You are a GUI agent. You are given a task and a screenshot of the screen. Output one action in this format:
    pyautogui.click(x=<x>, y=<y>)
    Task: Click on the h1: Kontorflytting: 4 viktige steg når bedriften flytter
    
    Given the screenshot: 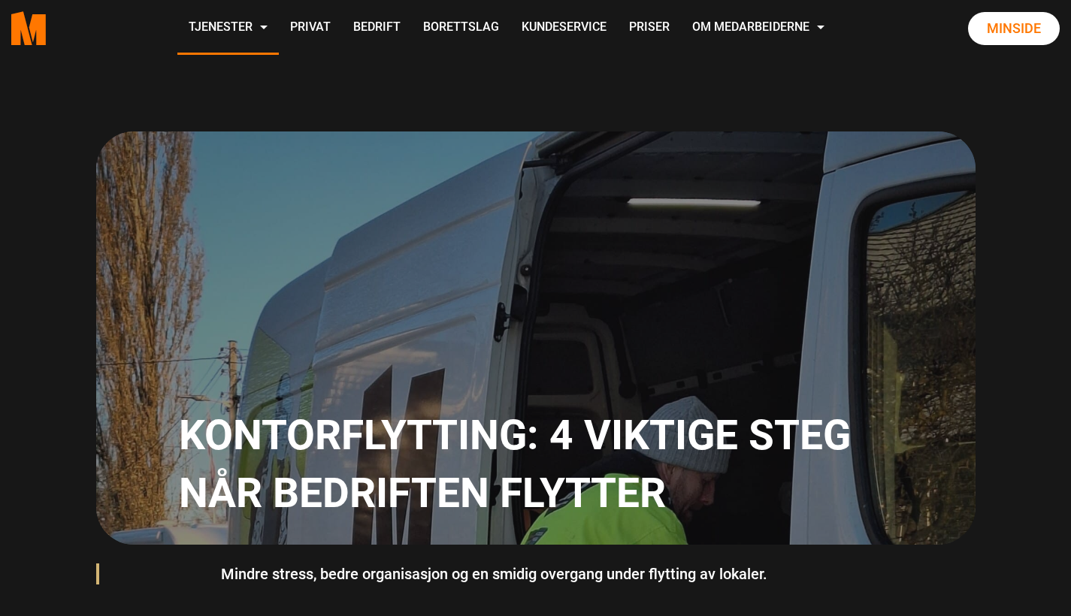 What is the action you would take?
    pyautogui.click(x=530, y=465)
    